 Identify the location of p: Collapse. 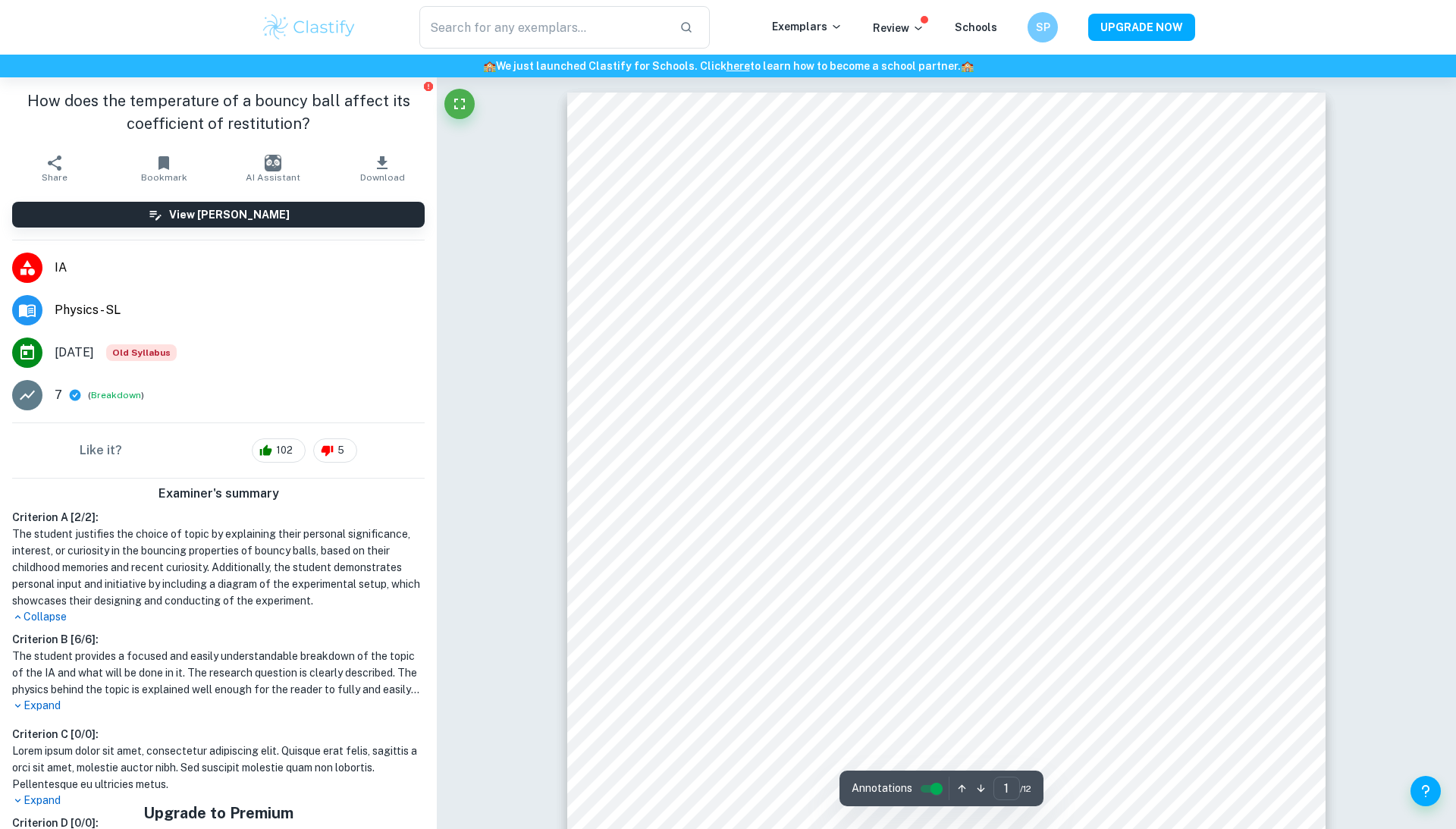
(219, 617).